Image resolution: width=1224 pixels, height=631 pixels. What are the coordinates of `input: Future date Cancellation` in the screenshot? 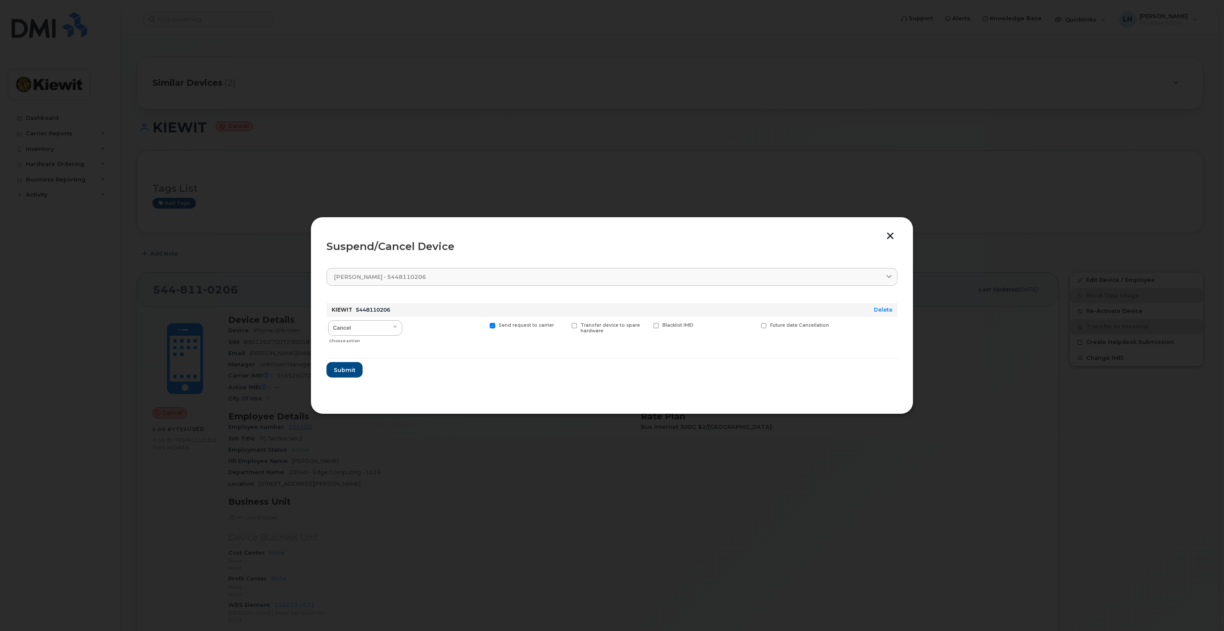 It's located at (753, 325).